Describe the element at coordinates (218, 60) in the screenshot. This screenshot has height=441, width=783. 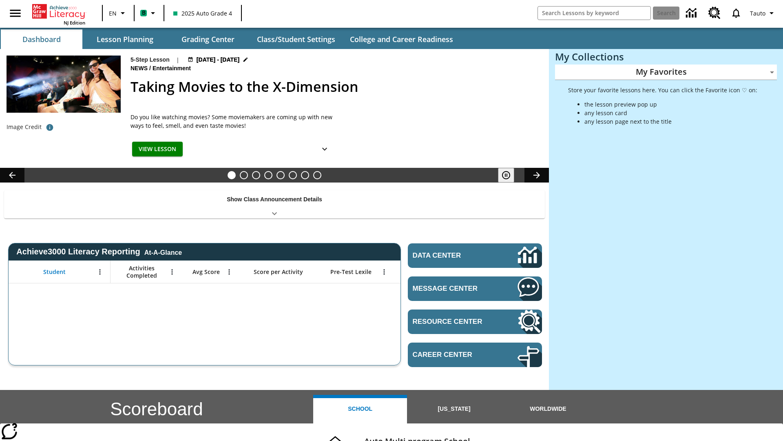
I see `button: Aug 18 - Aug 24 Choose Dates` at that location.